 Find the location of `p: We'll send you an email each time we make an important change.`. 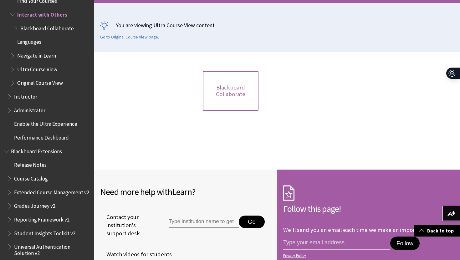

p: We'll send you an email each time we make an important change. is located at coordinates (365, 230).